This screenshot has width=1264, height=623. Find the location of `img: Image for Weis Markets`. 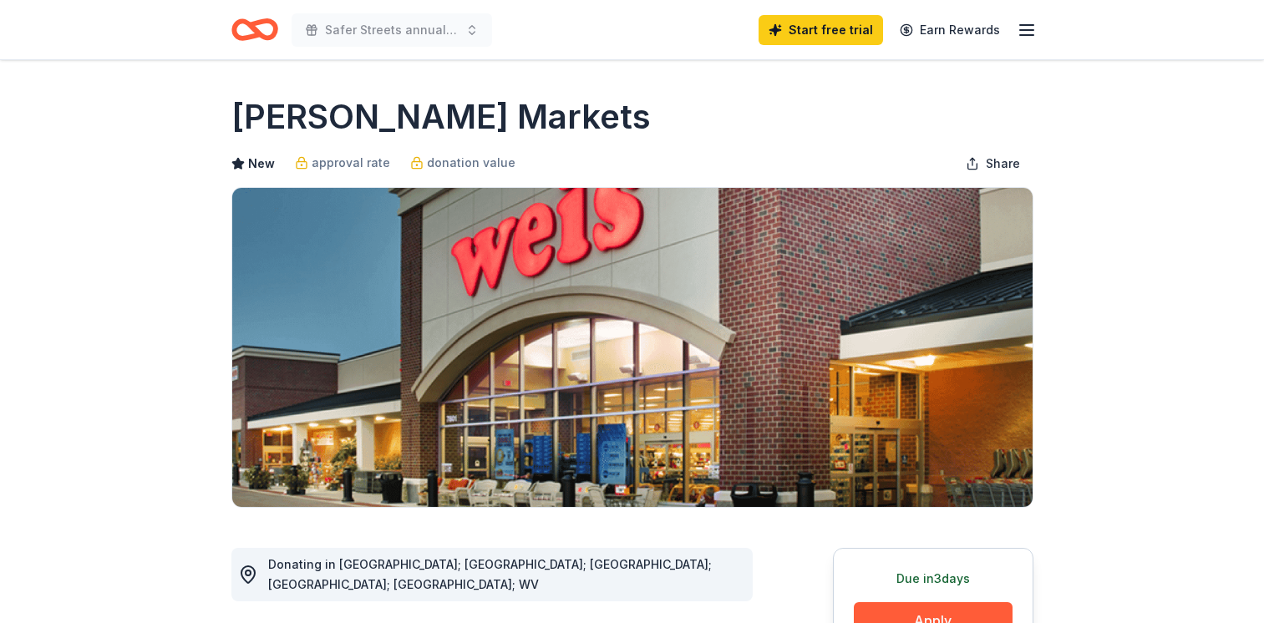

img: Image for Weis Markets is located at coordinates (633, 348).